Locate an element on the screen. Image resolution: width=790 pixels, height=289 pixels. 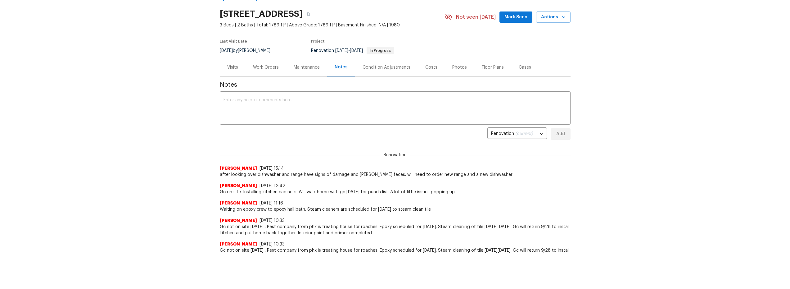
div: Notes is located at coordinates (341, 67).